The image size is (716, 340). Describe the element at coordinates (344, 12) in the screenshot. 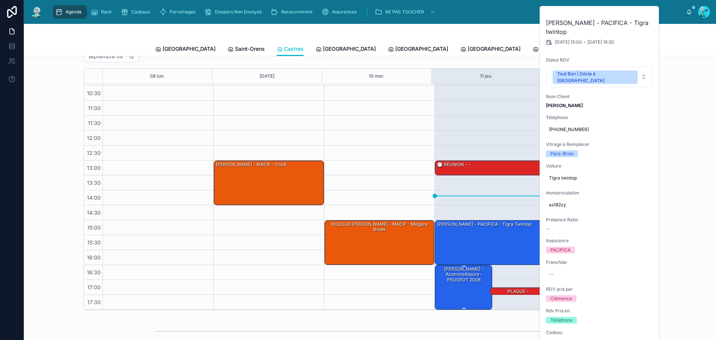

I see `span: Assurances` at that location.